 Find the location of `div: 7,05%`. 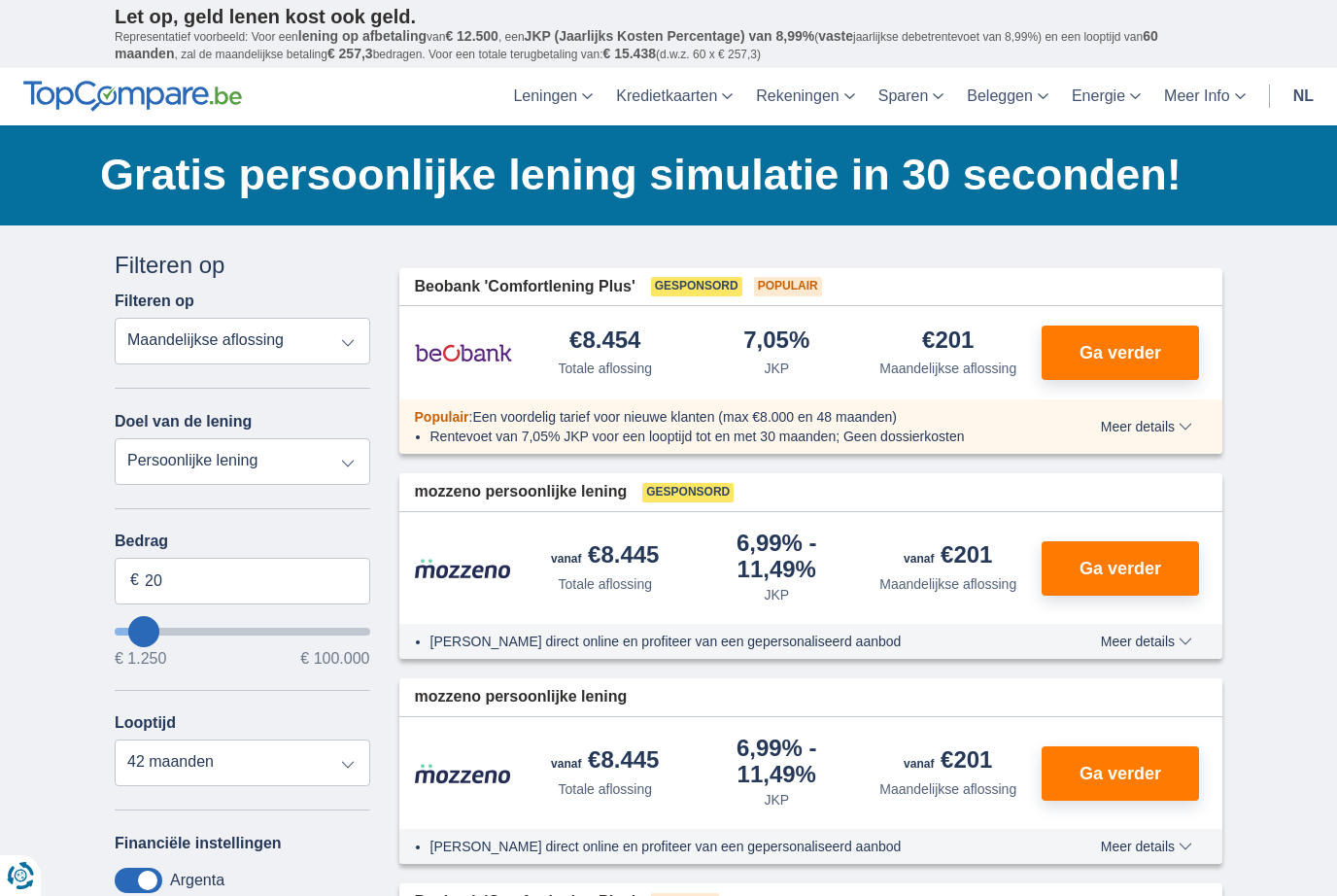

div: 7,05% is located at coordinates (777, 340).